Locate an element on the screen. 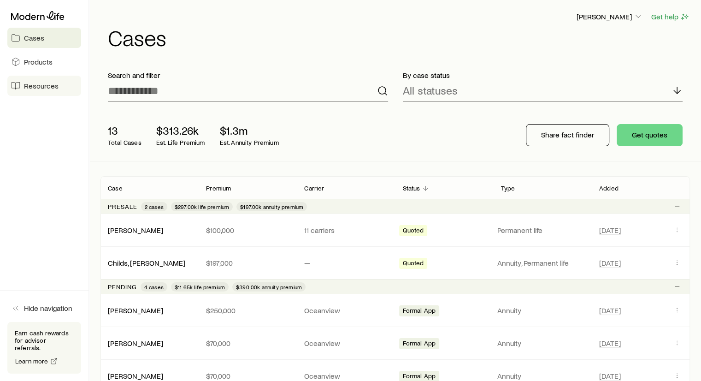 The image size is (701, 381). button: Get quotes is located at coordinates (649, 135).